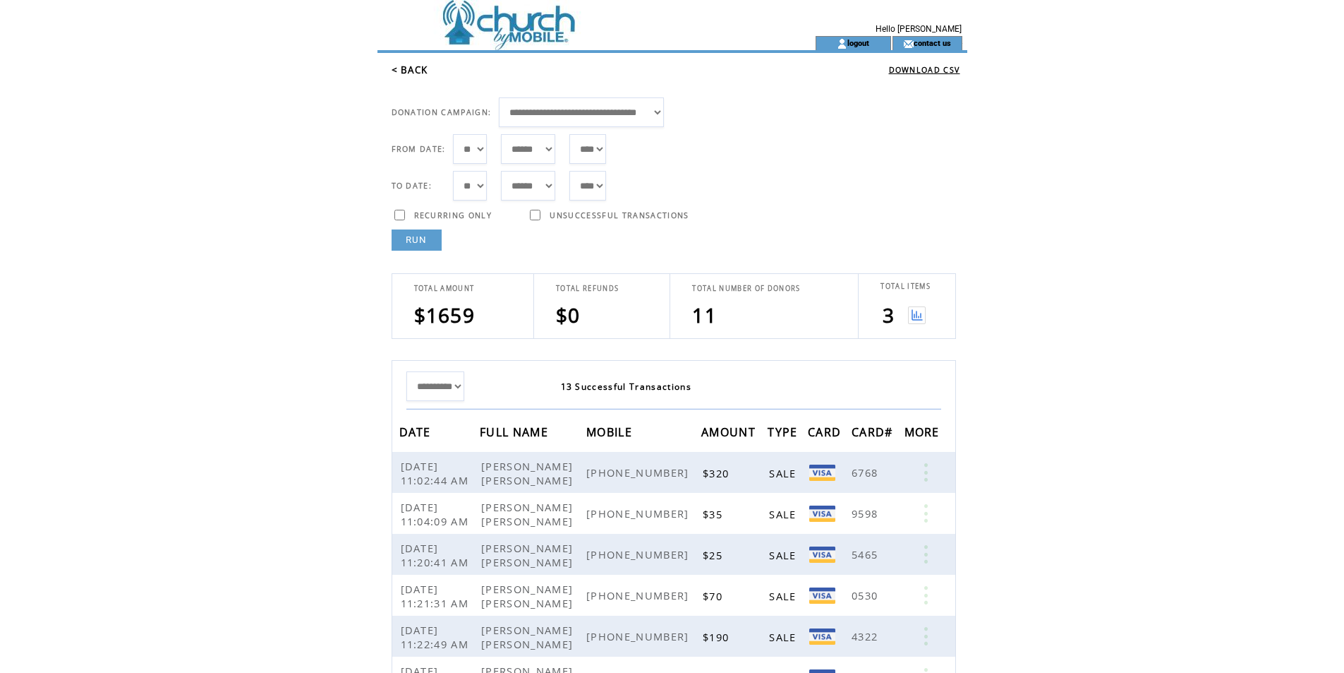 Image resolution: width=1344 pixels, height=673 pixels. Describe the element at coordinates (888, 315) in the screenshot. I see `span: 3` at that location.